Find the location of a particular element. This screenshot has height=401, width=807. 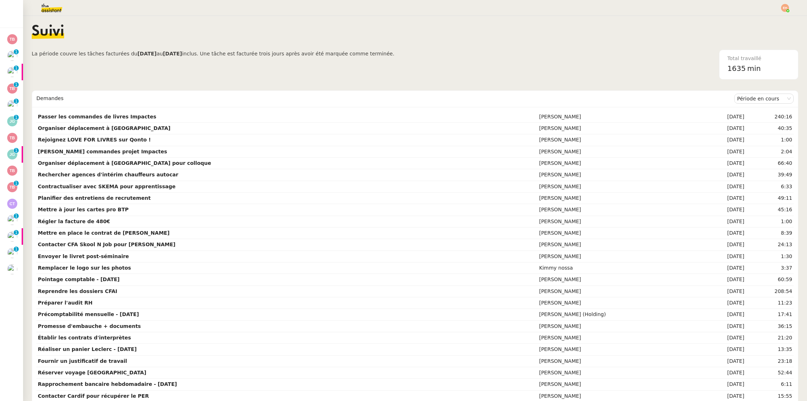

td: Kimmy nossa is located at coordinates (618, 269).